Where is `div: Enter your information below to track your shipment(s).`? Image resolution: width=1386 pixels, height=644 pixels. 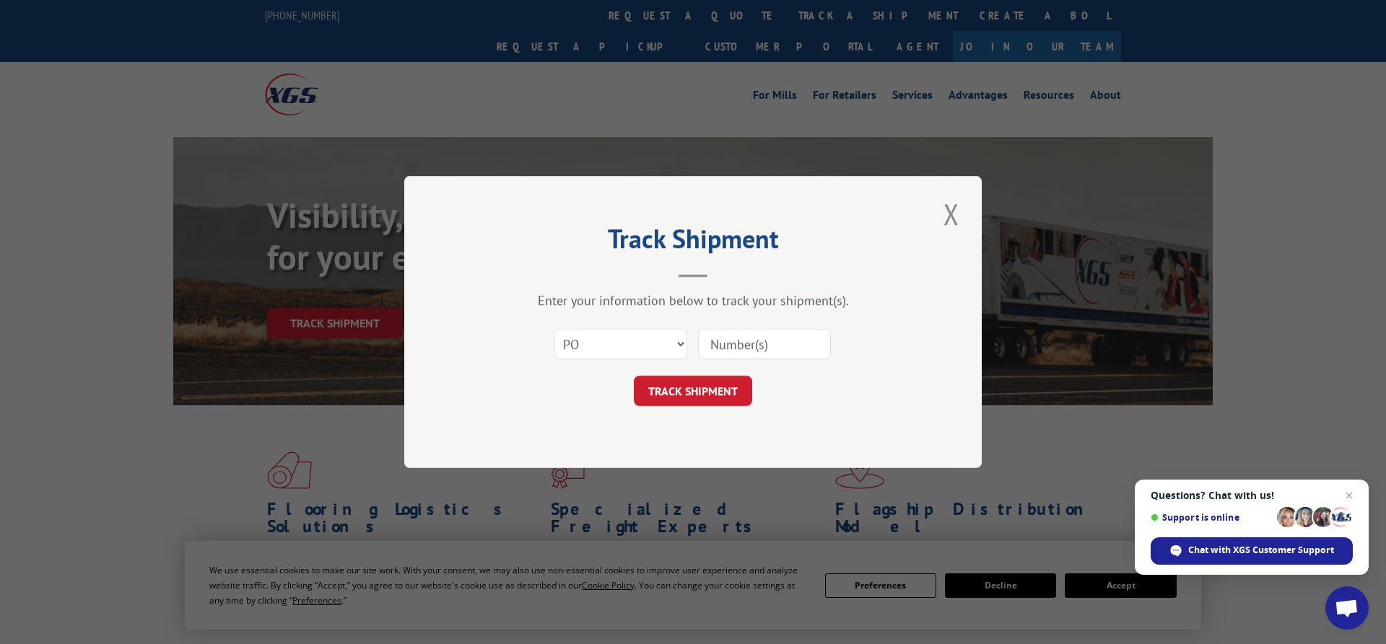
div: Enter your information below to track your shipment(s). is located at coordinates (693, 300).